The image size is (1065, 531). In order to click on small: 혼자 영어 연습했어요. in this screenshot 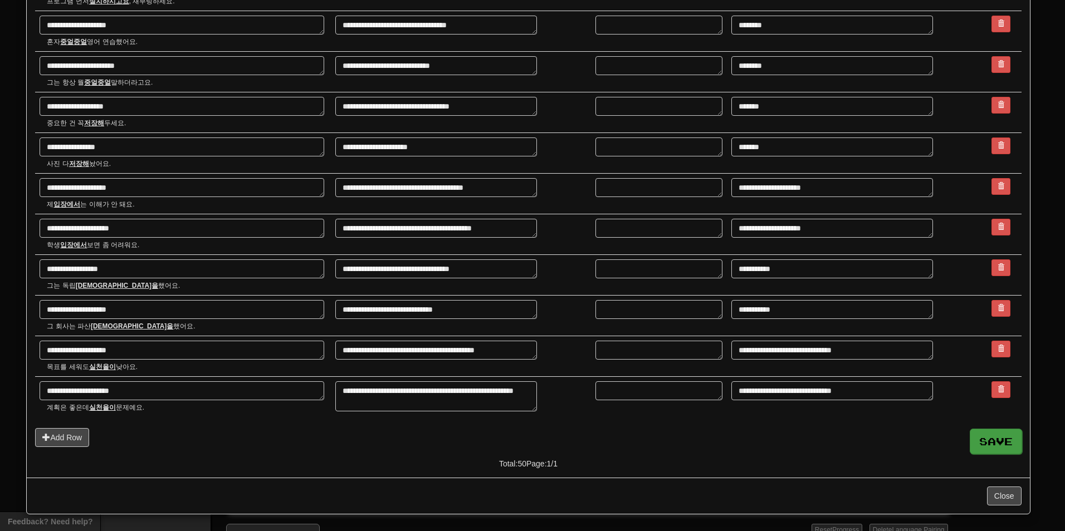, I will do `click(187, 42)`.